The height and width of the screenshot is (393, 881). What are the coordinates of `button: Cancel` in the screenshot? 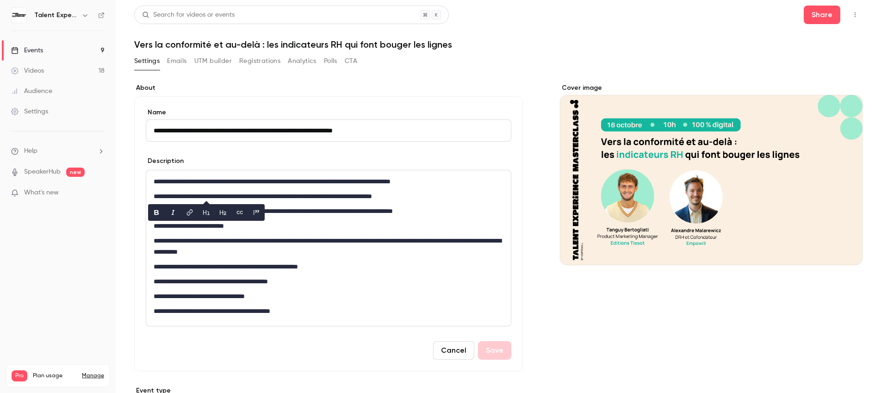 It's located at (454, 350).